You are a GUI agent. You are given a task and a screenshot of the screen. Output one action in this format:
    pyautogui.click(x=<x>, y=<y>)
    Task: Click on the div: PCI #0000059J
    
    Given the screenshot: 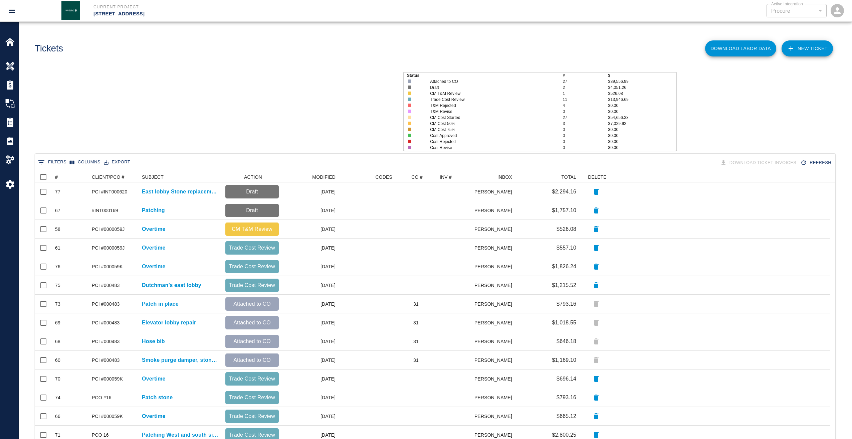 What is the action you would take?
    pyautogui.click(x=108, y=248)
    